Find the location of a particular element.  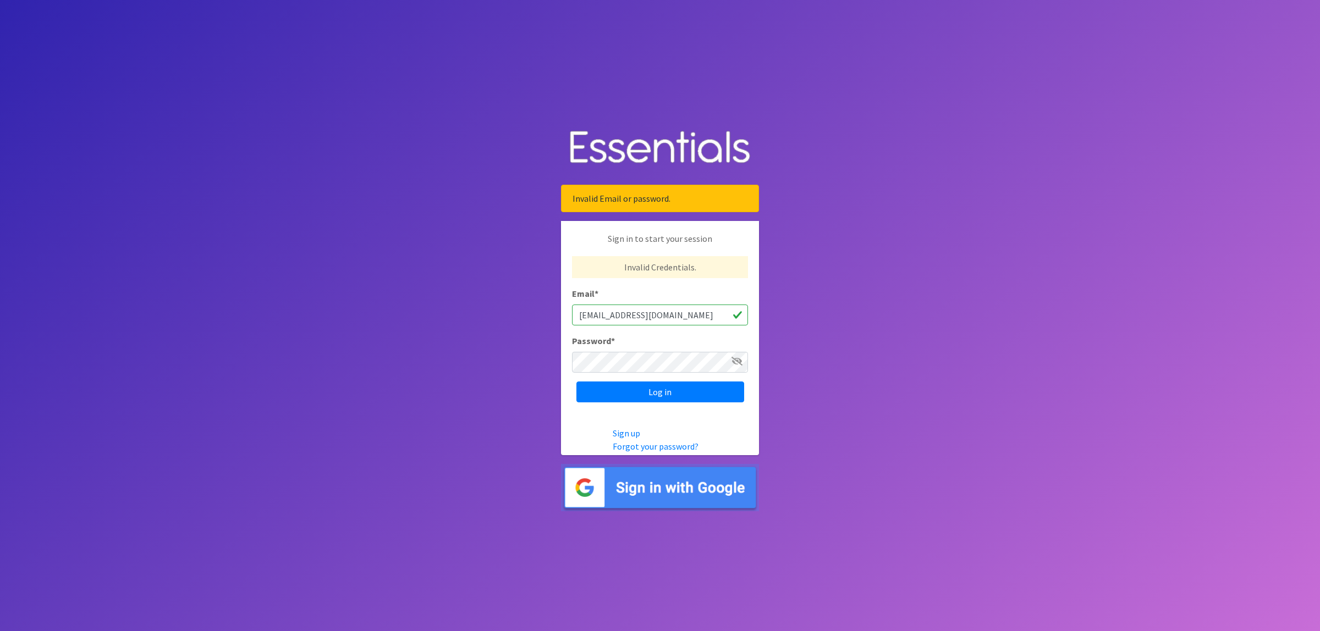

p: Invalid Credentials. is located at coordinates (660, 267).